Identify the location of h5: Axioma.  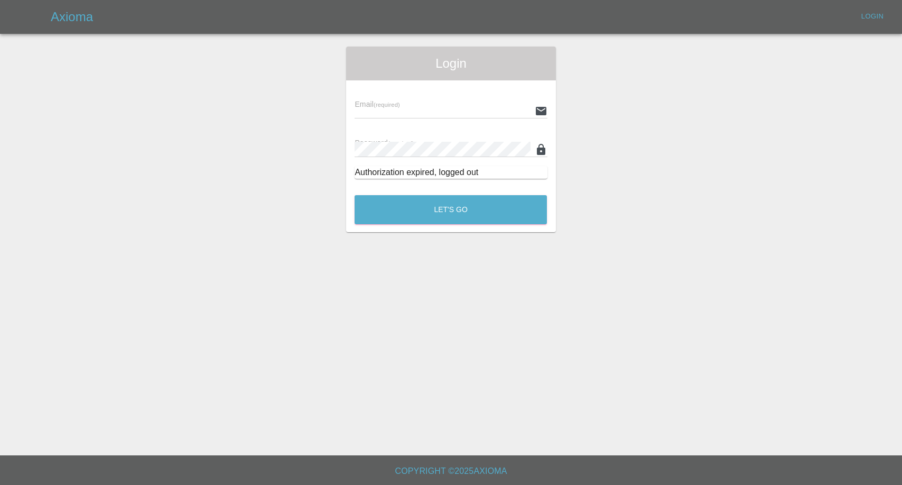
(72, 17).